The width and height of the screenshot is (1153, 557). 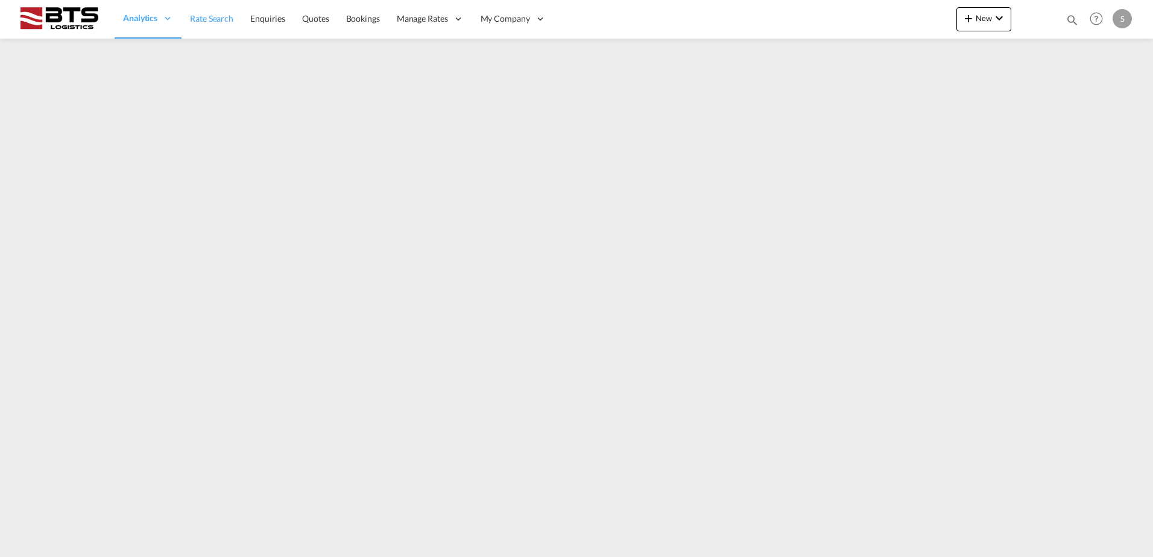 I want to click on span: Manage Rates, so click(x=422, y=19).